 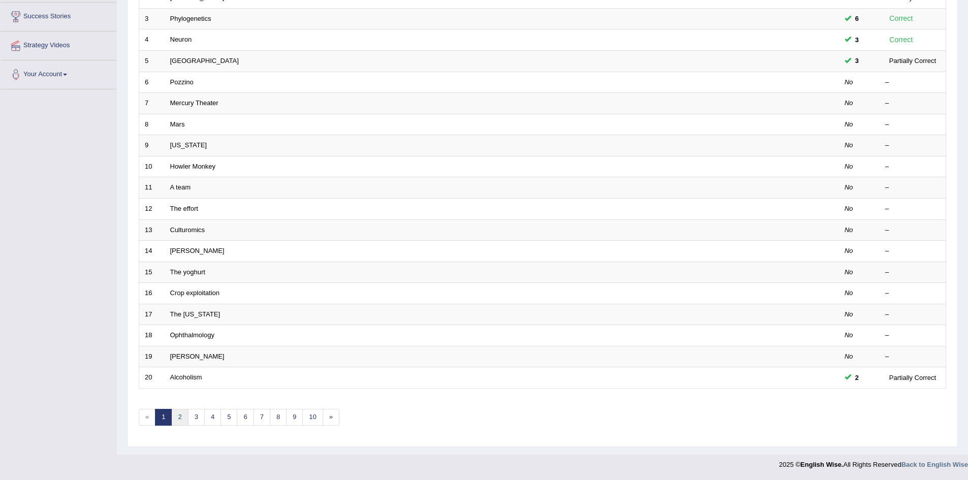 What do you see at coordinates (212, 417) in the screenshot?
I see `a: 4` at bounding box center [212, 417].